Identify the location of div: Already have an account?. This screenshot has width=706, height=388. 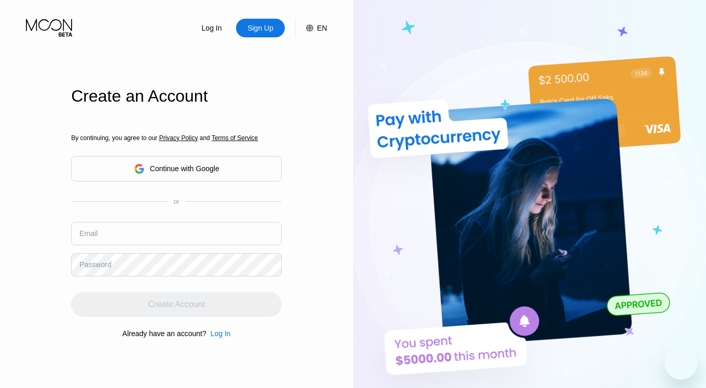
(164, 334).